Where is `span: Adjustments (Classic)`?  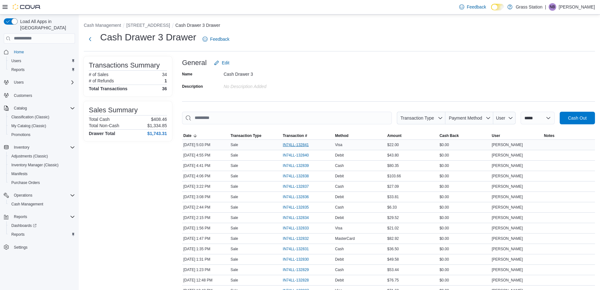
span: Adjustments (Classic) is located at coordinates (42, 156).